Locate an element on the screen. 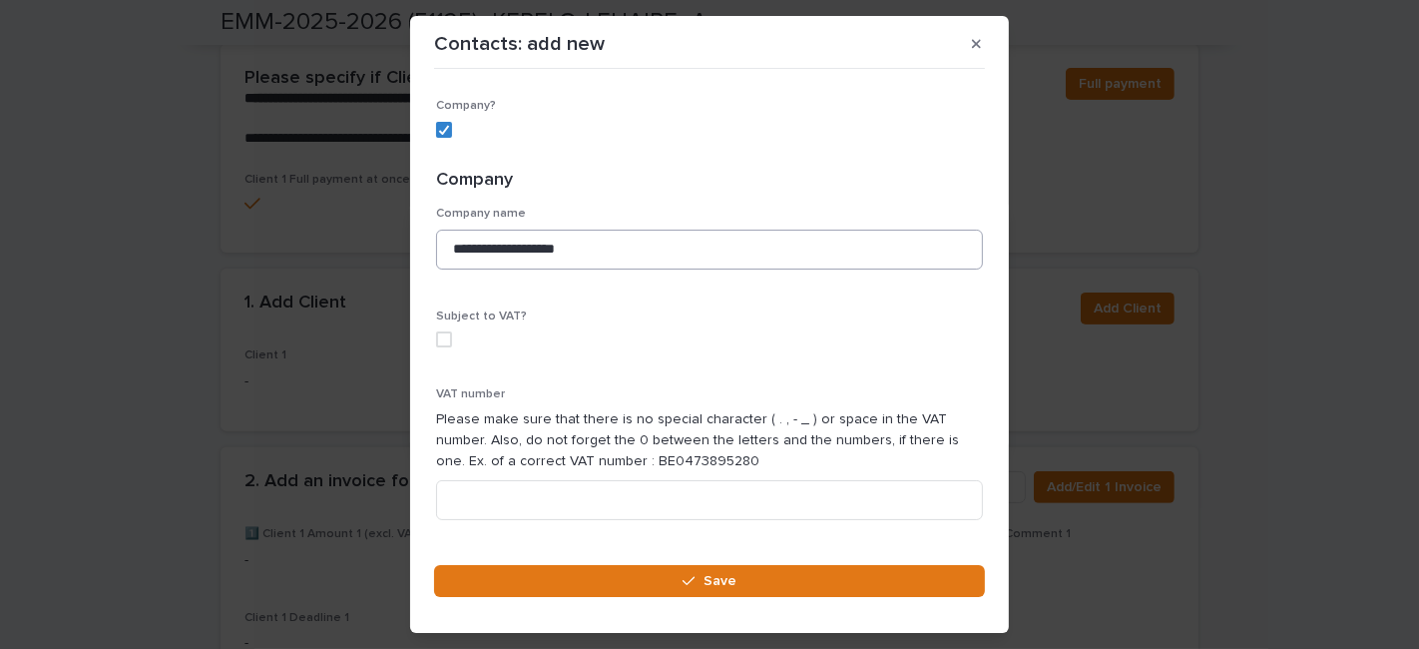 Image resolution: width=1419 pixels, height=649 pixels. span: VAT number is located at coordinates (470, 394).